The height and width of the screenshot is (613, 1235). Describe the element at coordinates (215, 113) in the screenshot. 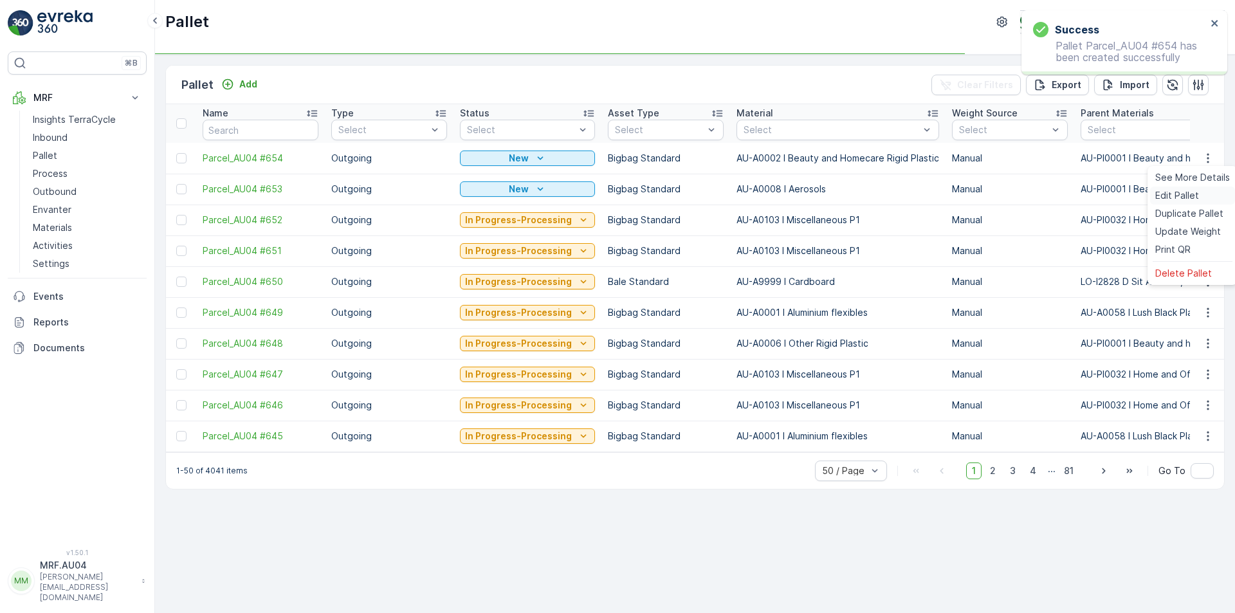

I see `p: Name` at that location.